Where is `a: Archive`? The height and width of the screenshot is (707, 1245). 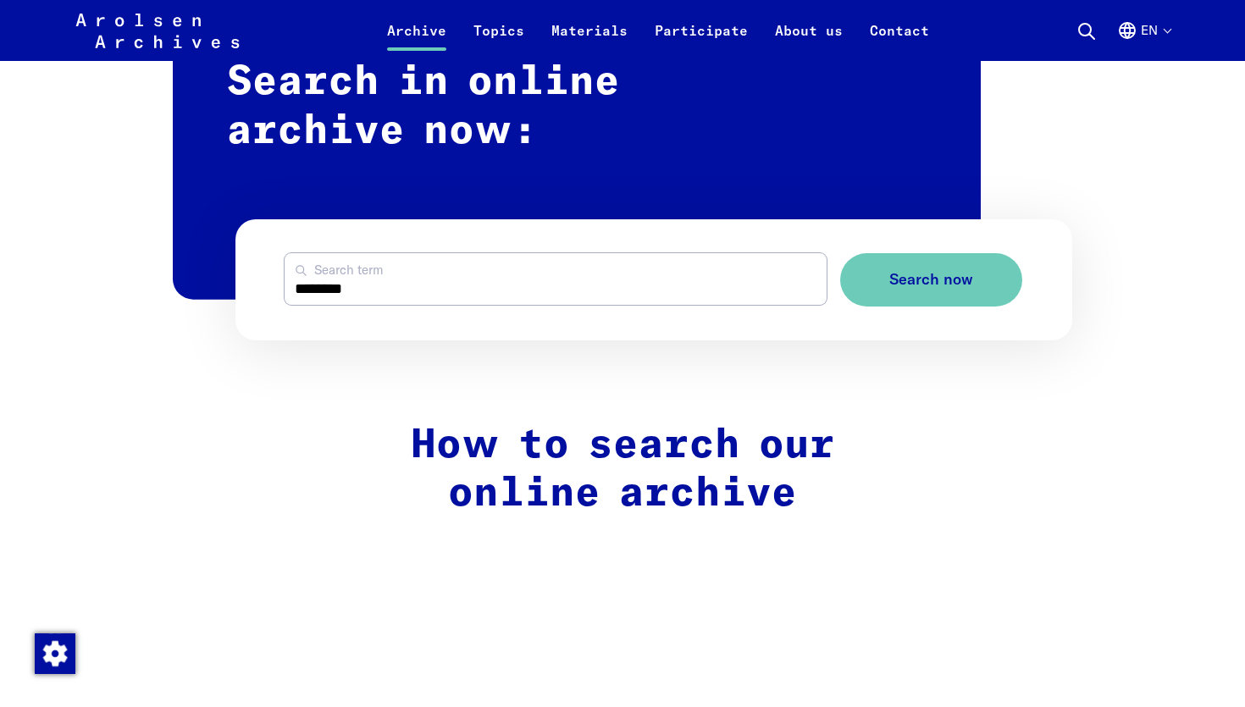 a: Archive is located at coordinates (417, 41).